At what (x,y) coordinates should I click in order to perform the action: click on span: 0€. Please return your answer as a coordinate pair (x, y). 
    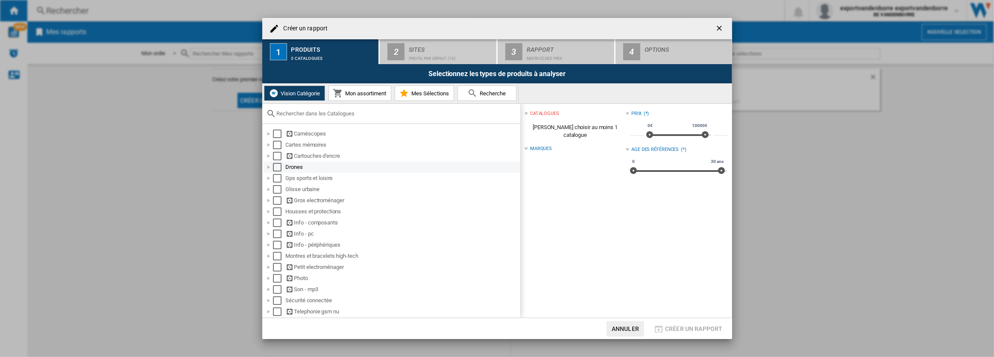
    Looking at the image, I should click on (650, 126).